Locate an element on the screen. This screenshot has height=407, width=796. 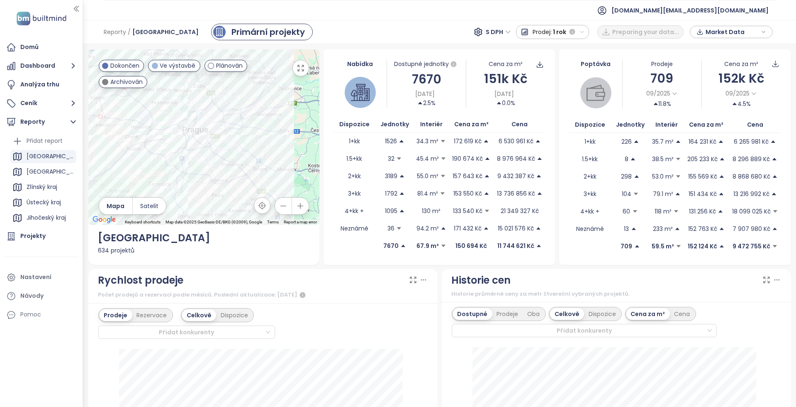
p: 171 432 Kč is located at coordinates (468, 228).